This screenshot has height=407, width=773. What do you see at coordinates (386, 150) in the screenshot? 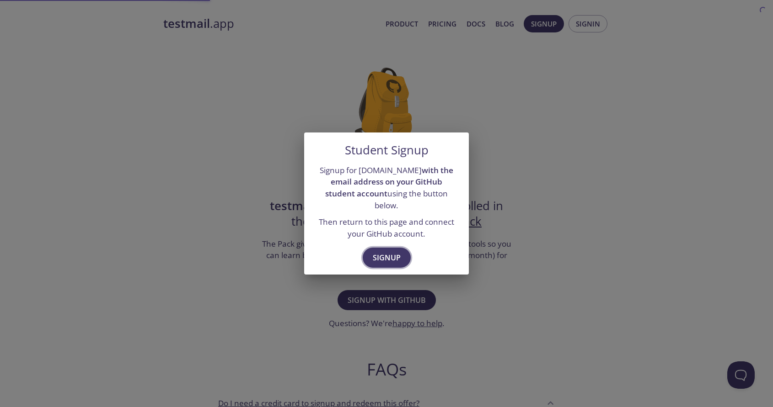
I see `h5: Student Signup` at bounding box center [386, 150].